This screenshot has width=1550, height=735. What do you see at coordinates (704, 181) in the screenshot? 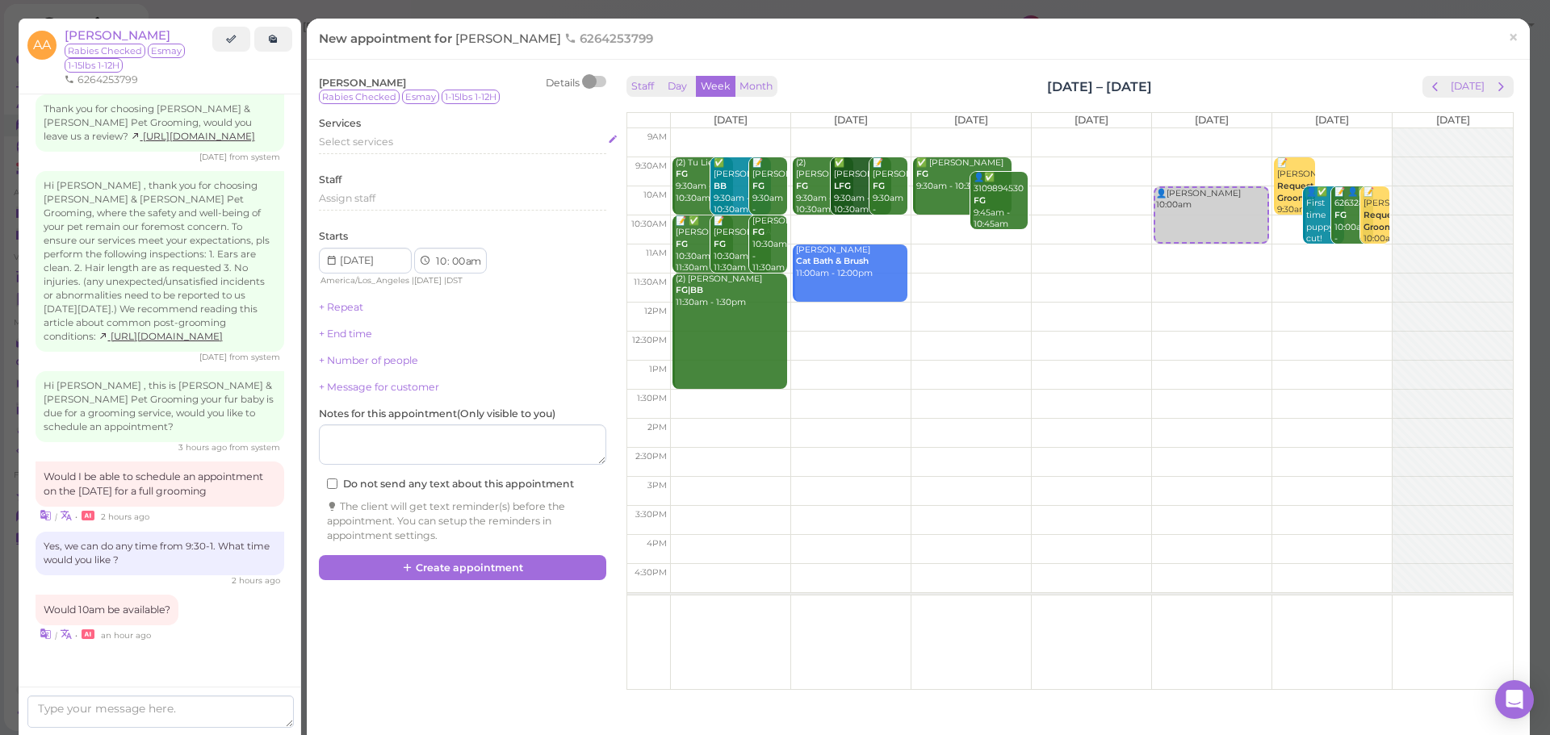
I see `div: (2) Tu Lien 9:30am - 10:30am` at bounding box center [704, 181].